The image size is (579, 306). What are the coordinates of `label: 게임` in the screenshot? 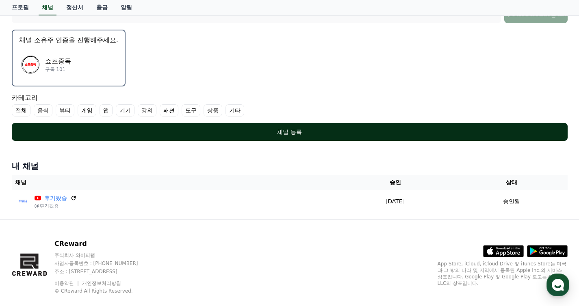 It's located at (87, 111).